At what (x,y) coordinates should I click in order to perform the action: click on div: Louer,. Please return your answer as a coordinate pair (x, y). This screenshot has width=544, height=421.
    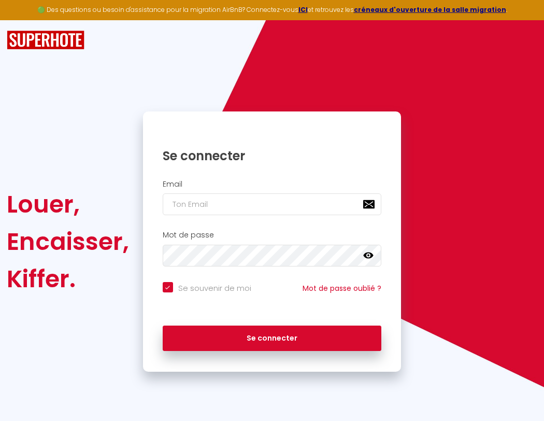
    Looking at the image, I should click on (68, 204).